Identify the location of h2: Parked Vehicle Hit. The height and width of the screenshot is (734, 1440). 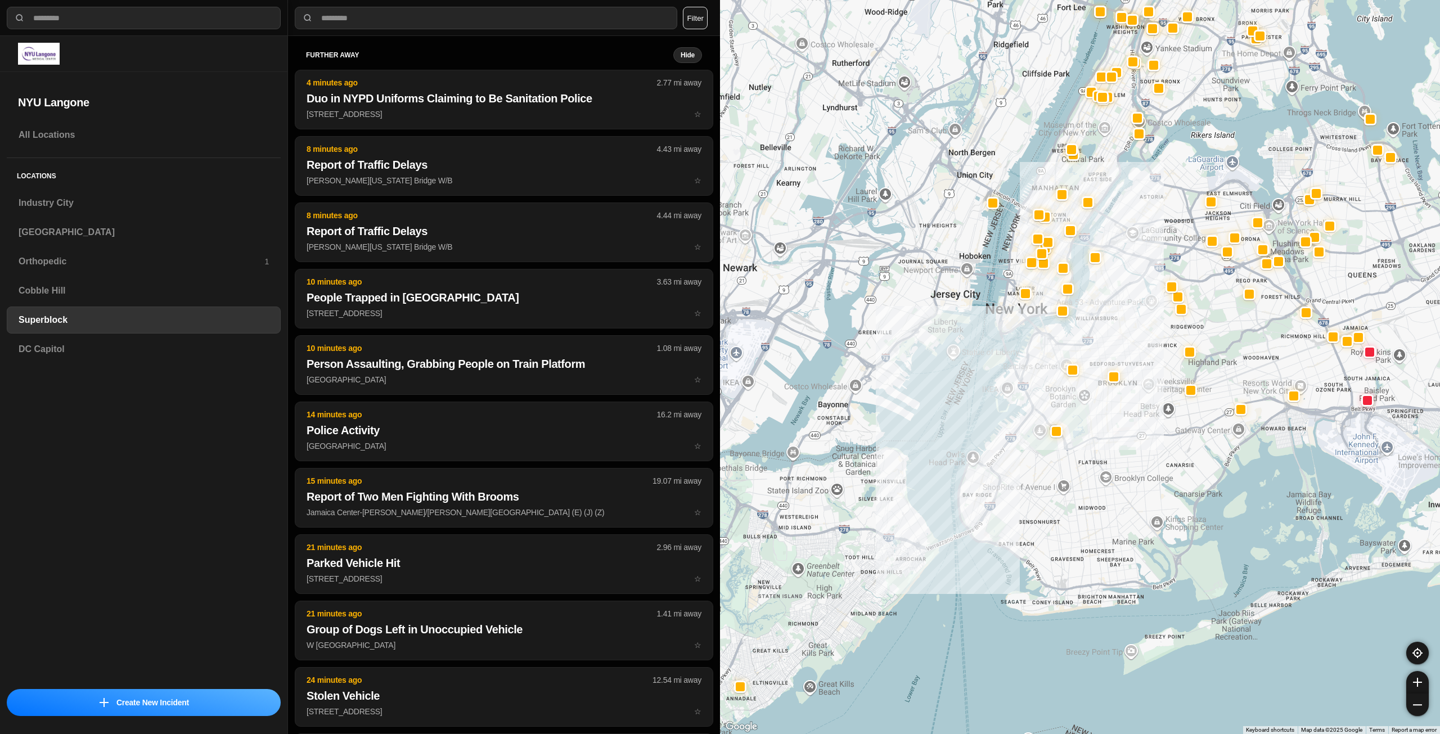
(504, 563).